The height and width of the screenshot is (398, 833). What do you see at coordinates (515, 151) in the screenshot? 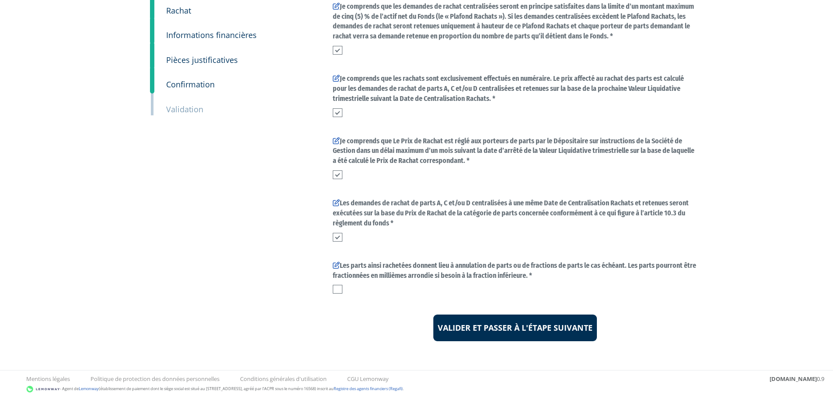
I see `label: Je comprends que Le Prix de Rachat est réglé aux porteurs de parts par le Dépositaire sur instruc...` at bounding box center [515, 151].